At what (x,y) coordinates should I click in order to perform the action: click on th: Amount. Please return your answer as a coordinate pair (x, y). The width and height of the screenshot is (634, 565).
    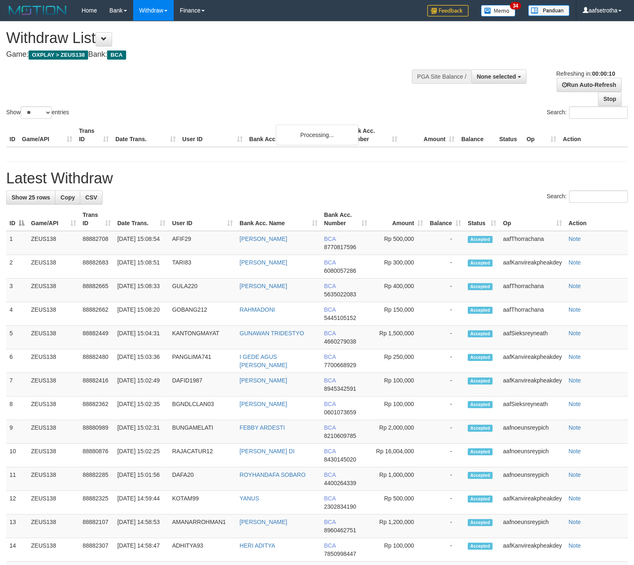
    Looking at the image, I should click on (430, 135).